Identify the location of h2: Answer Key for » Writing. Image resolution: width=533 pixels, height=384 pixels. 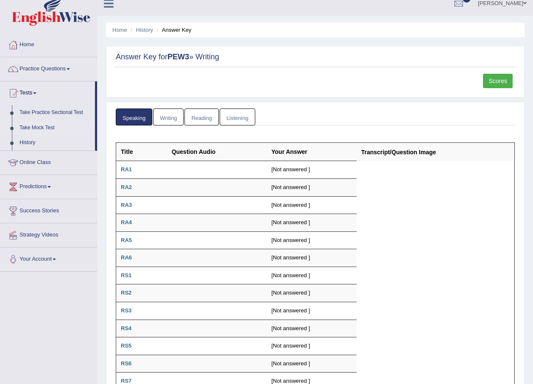
(315, 57).